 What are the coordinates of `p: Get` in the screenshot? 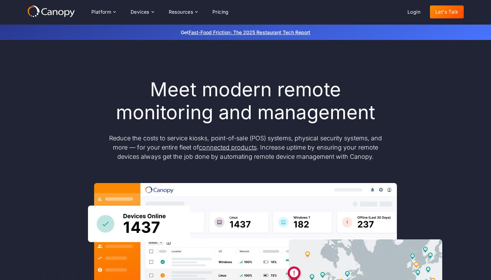 It's located at (246, 32).